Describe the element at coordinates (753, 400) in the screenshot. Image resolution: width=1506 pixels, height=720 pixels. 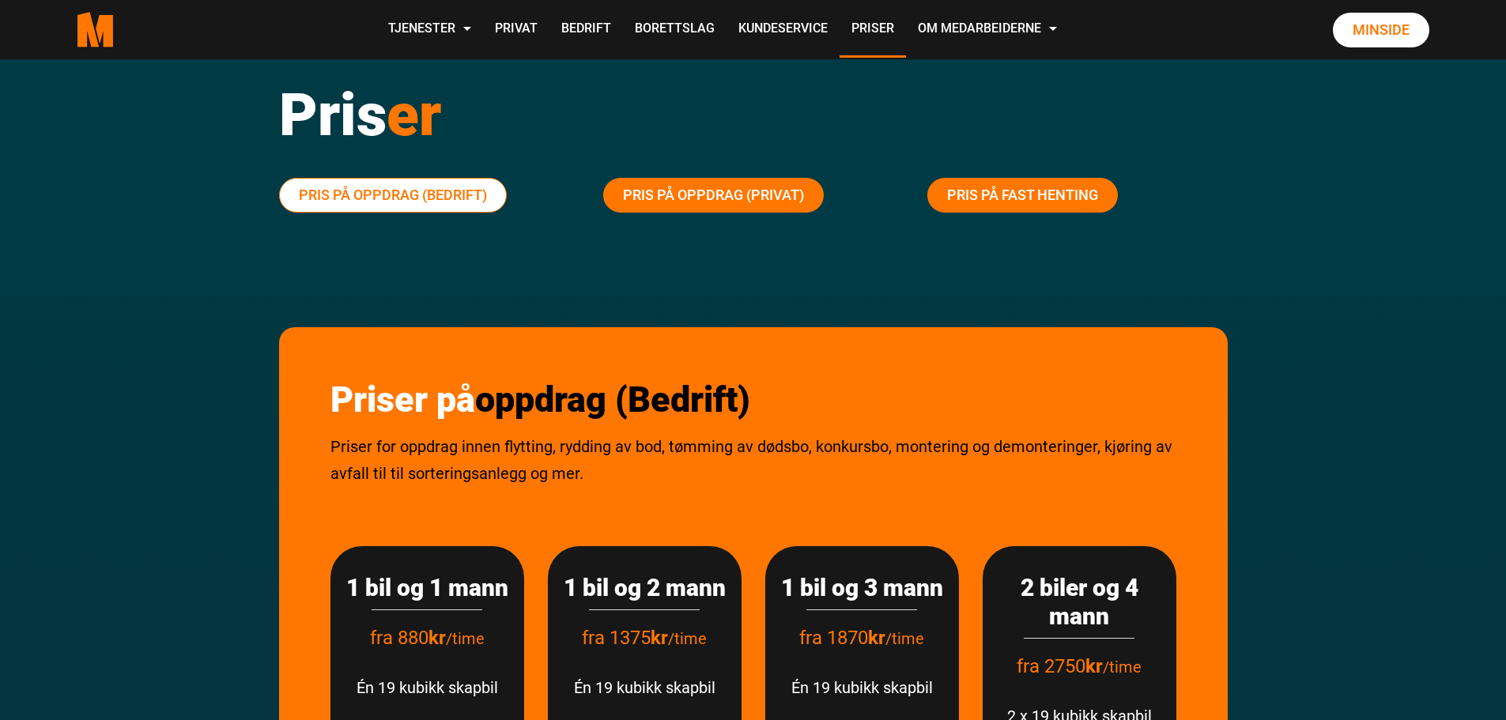
I see `h2: Priser på` at that location.